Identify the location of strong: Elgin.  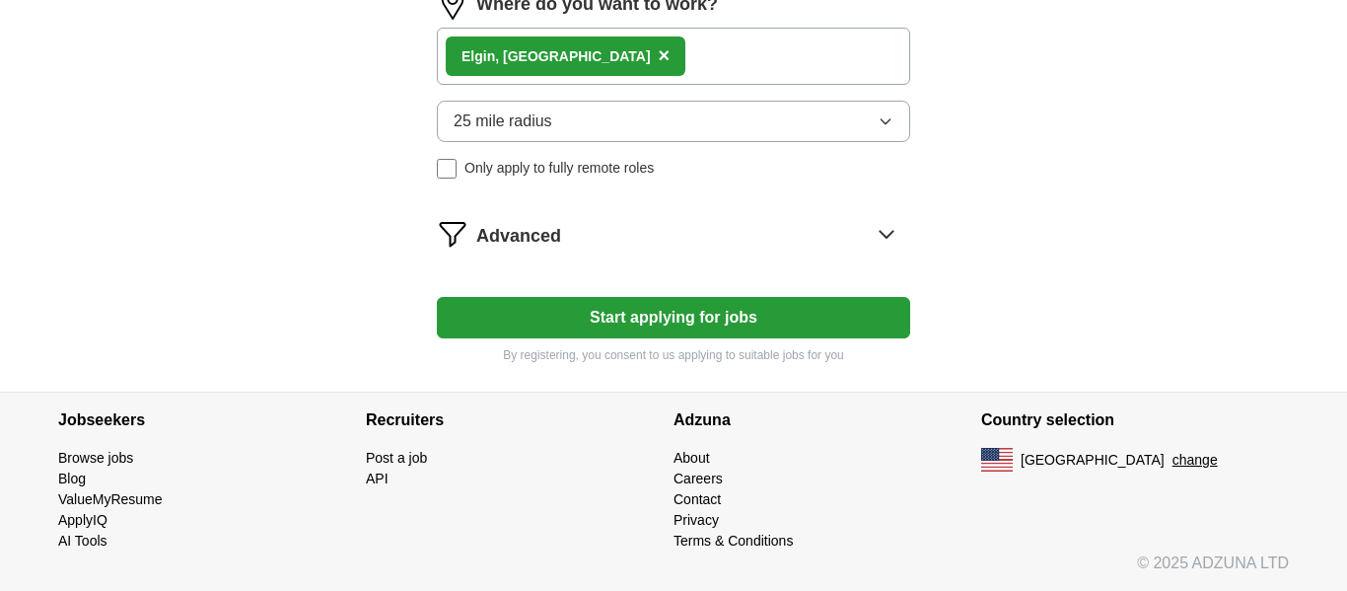
(478, 56).